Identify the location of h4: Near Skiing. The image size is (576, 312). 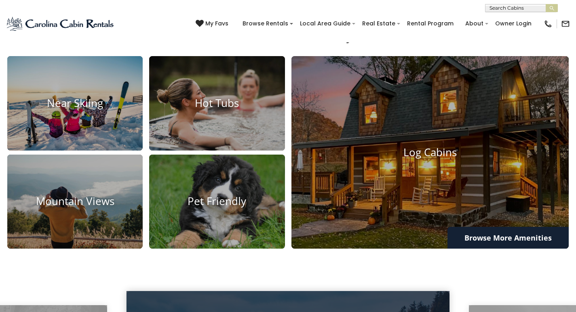
(75, 103).